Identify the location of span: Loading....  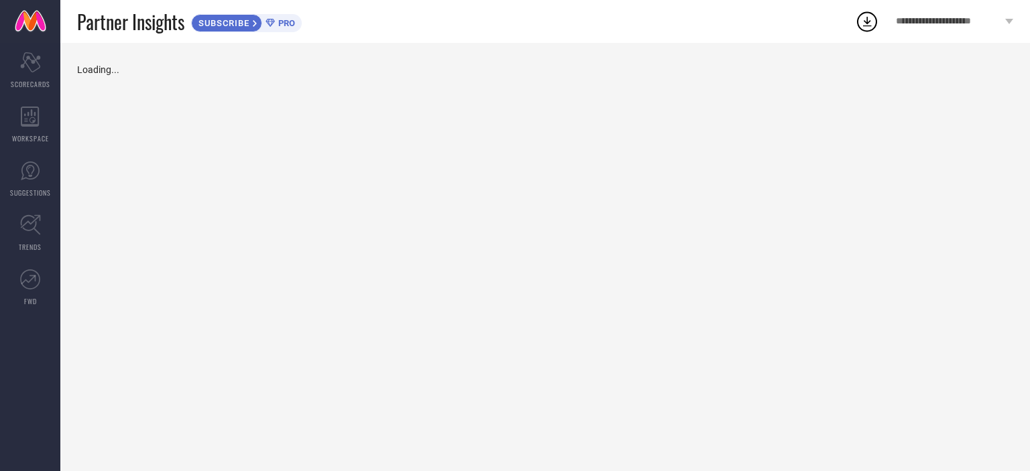
(98, 70).